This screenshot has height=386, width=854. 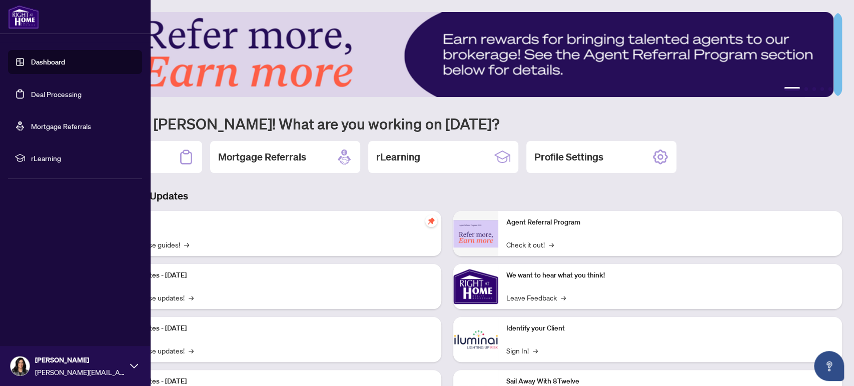 What do you see at coordinates (522, 351) in the screenshot?
I see `a: Sign In!→` at bounding box center [522, 351].